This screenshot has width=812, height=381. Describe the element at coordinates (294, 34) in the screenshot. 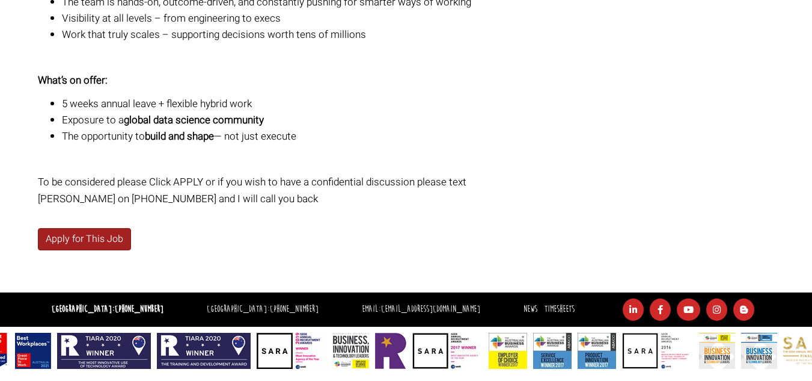

I see `li: Work that truly scales – supporting decisions worth tens of millions` at that location.